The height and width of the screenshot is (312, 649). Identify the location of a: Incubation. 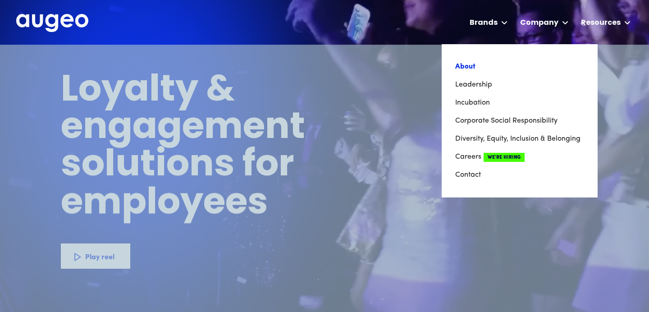
(520, 103).